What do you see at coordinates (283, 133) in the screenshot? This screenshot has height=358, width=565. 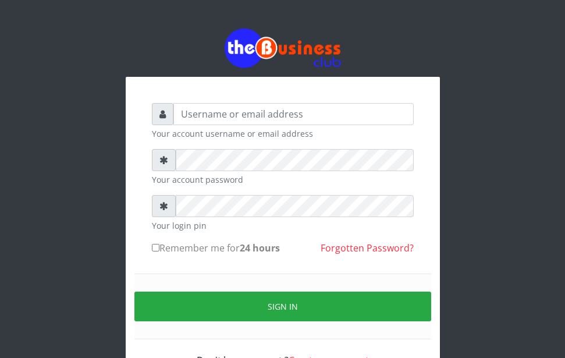 I see `small: Your account username or email address` at bounding box center [283, 133].